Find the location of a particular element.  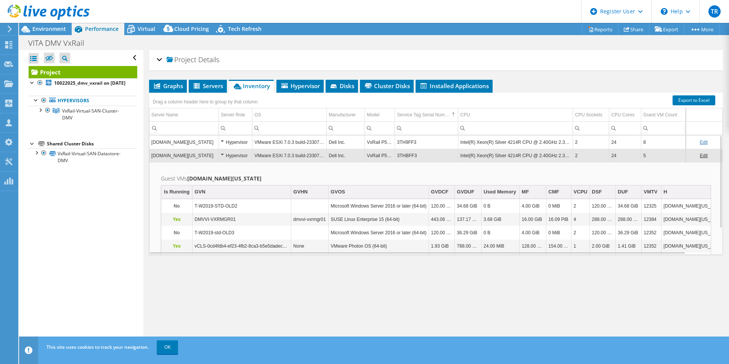

td: Column CPU Cores, Value 24 is located at coordinates (625, 155).